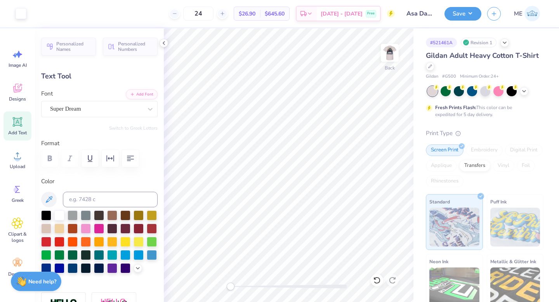 Image resolution: width=559 pixels, height=302 pixels. Describe the element at coordinates (420, 14) in the screenshot. I see `input: Untitled Design` at that location.